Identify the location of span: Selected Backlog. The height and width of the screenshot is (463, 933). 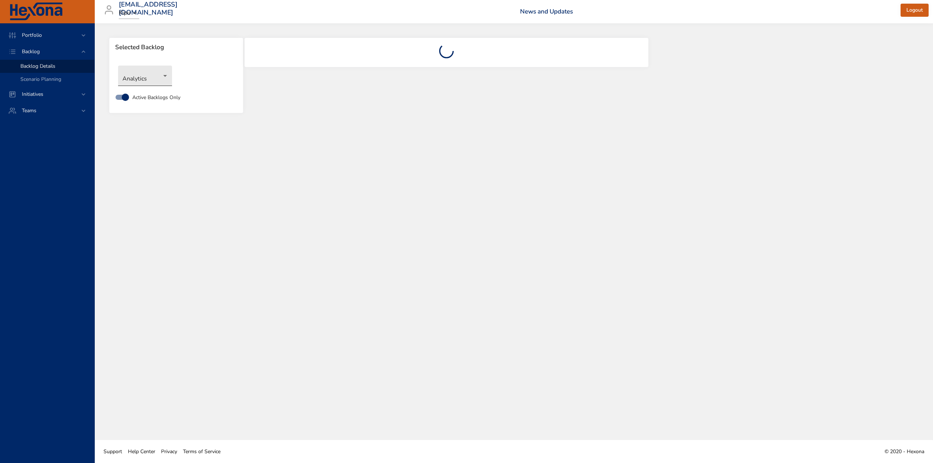
(176, 47).